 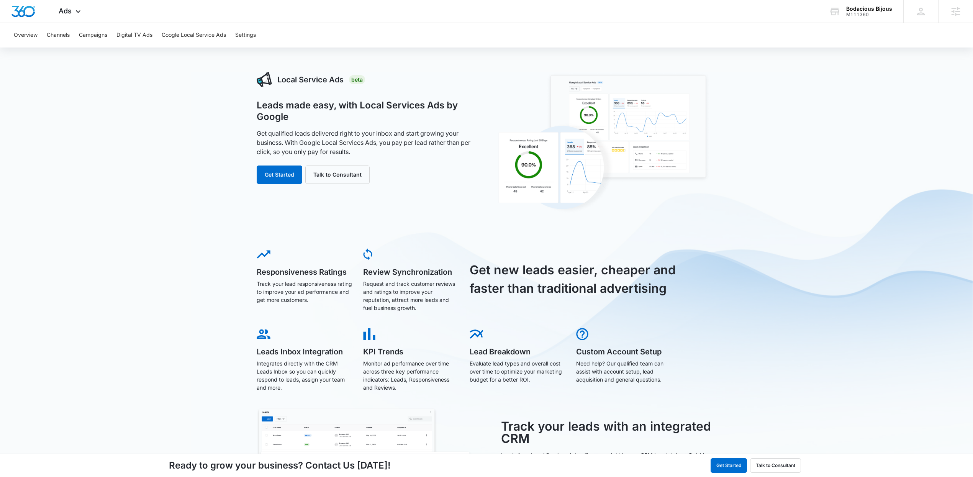 I want to click on button: Campaigns, so click(x=93, y=35).